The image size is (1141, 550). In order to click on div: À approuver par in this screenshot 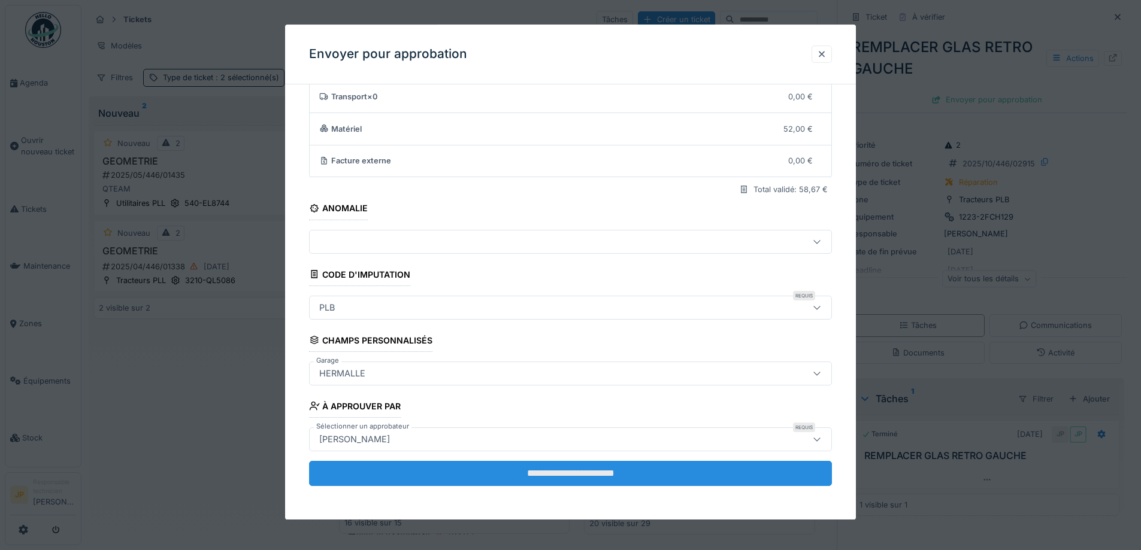, I will do `click(355, 408)`.